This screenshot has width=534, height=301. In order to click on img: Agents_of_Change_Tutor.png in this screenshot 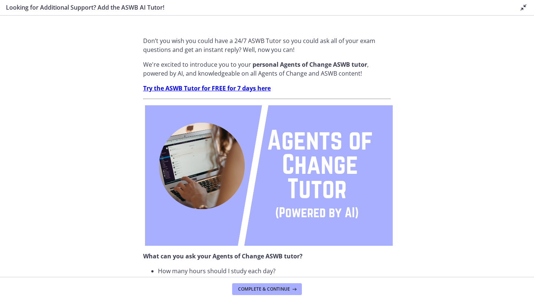, I will do `click(269, 175)`.